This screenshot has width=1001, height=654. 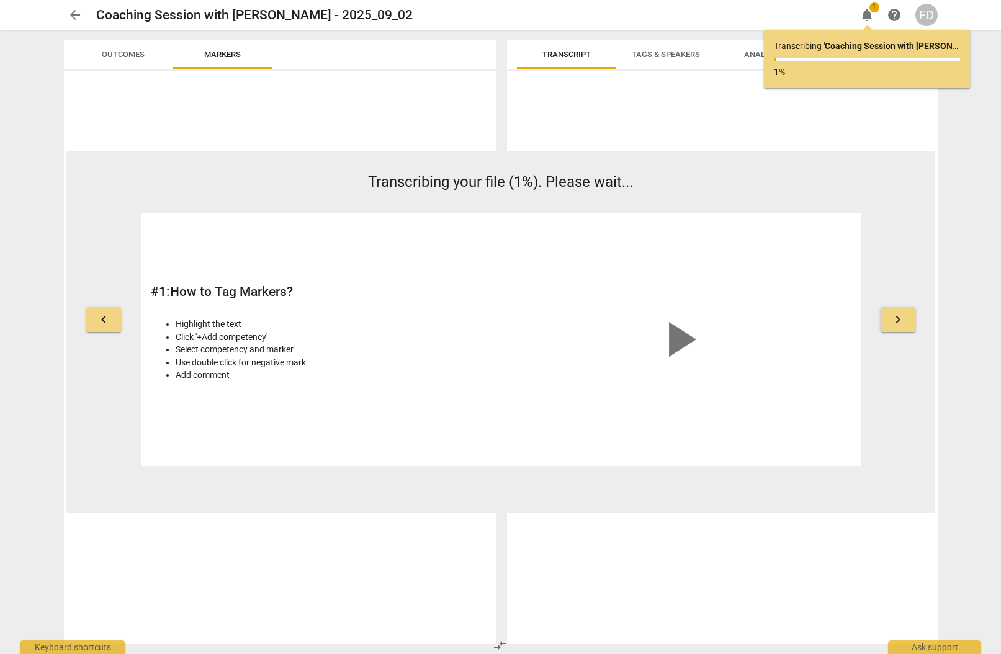 I want to click on span: compare_arrows, so click(x=500, y=645).